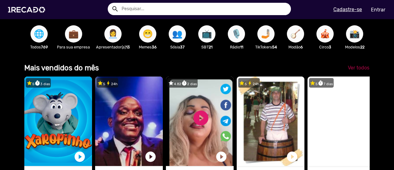 The height and width of the screenshot is (170, 394). What do you see at coordinates (204, 9) in the screenshot?
I see `input: Pesquisar...` at bounding box center [204, 9].